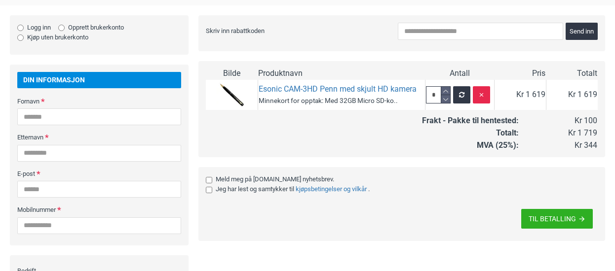 This screenshot has width=615, height=271. I want to click on span: TIL BETALLING, so click(552, 219).